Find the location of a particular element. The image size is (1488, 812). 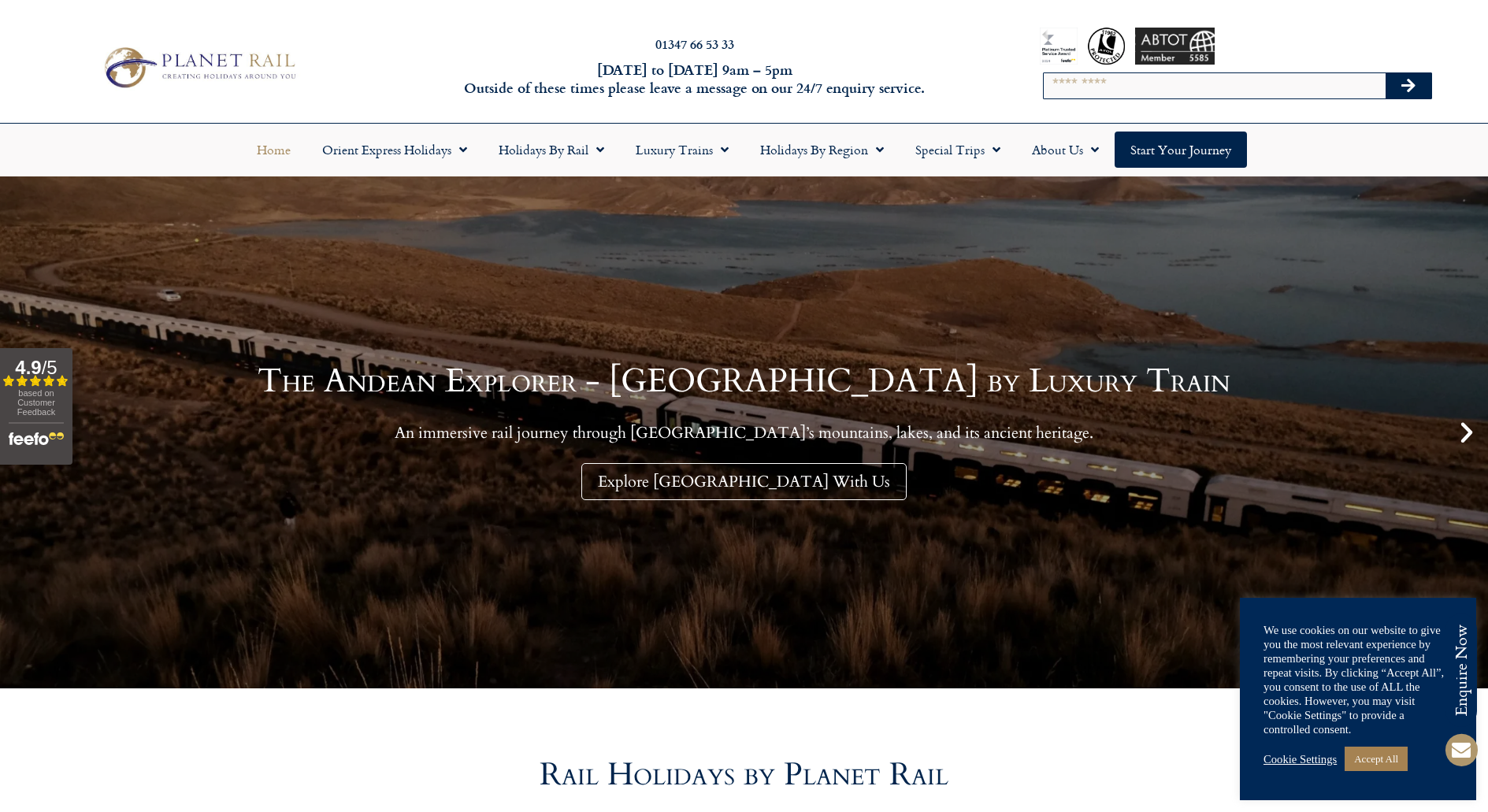

a: Luxury Trains is located at coordinates (683, 150).